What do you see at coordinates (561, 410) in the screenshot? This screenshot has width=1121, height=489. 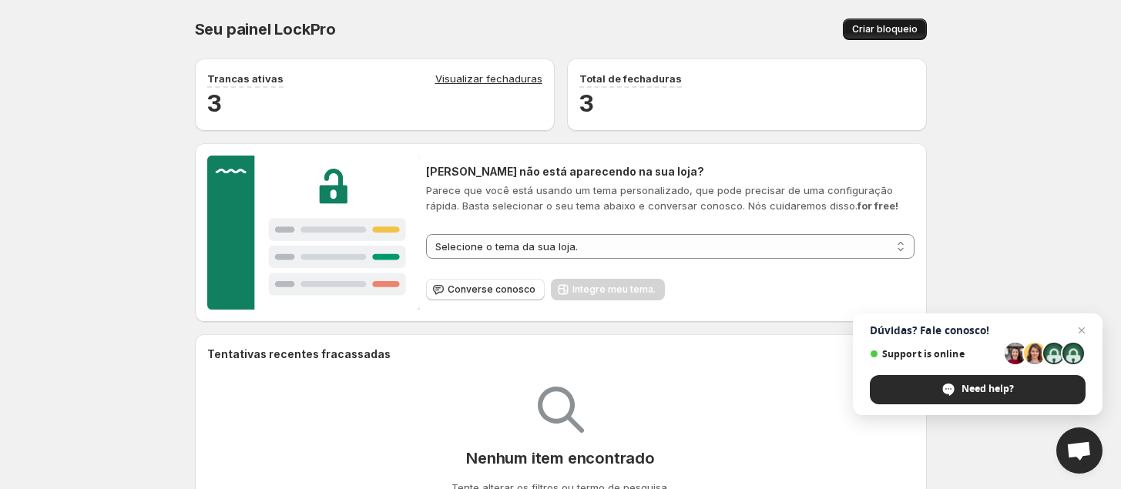 I see `img: Empty search results` at bounding box center [561, 410].